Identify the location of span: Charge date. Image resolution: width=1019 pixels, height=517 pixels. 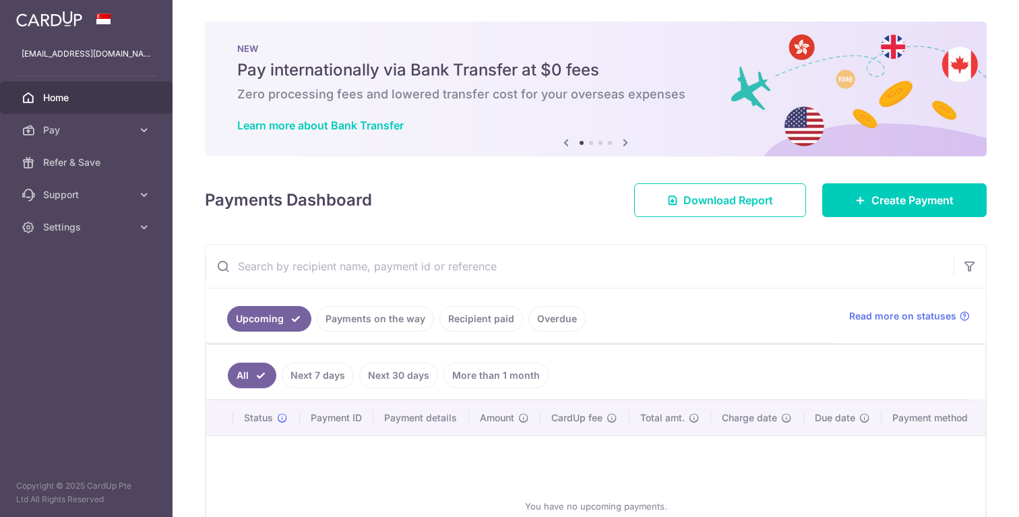
(749, 418).